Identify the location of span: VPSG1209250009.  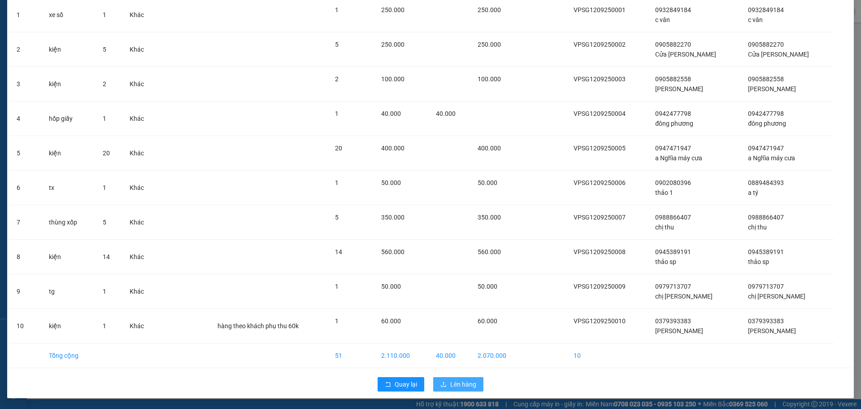
(600, 286).